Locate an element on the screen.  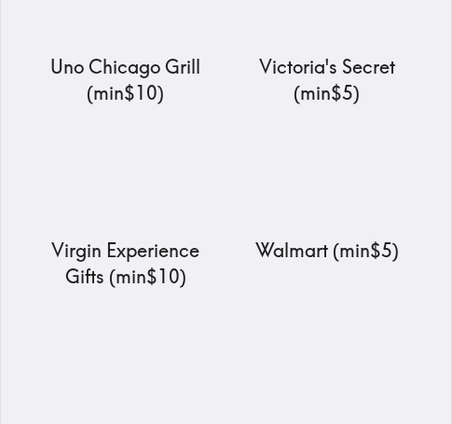
a: WalmartWalmart (min$5) is located at coordinates (327, 192).